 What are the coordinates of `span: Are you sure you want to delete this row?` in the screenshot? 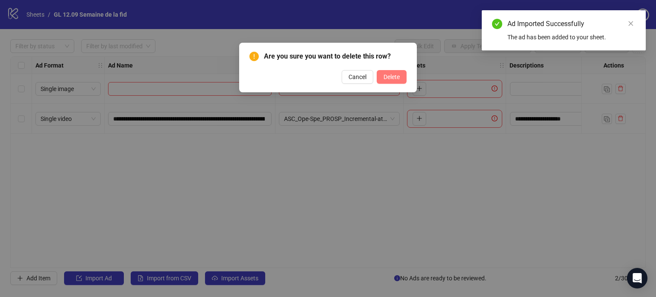 It's located at (335, 56).